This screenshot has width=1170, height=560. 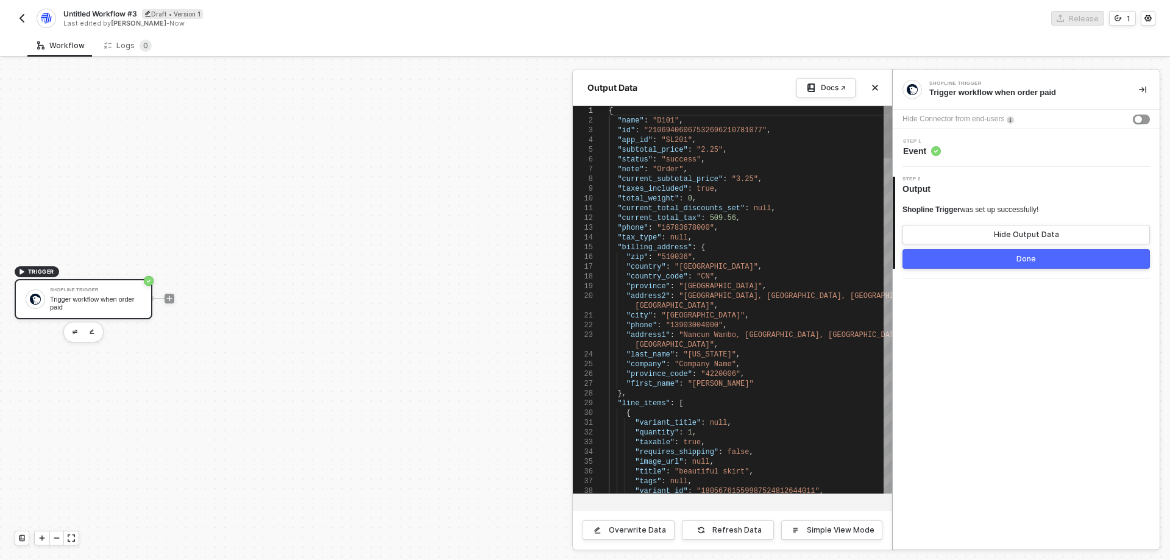 What do you see at coordinates (1010, 120) in the screenshot?
I see `img: icon-info` at bounding box center [1010, 120].